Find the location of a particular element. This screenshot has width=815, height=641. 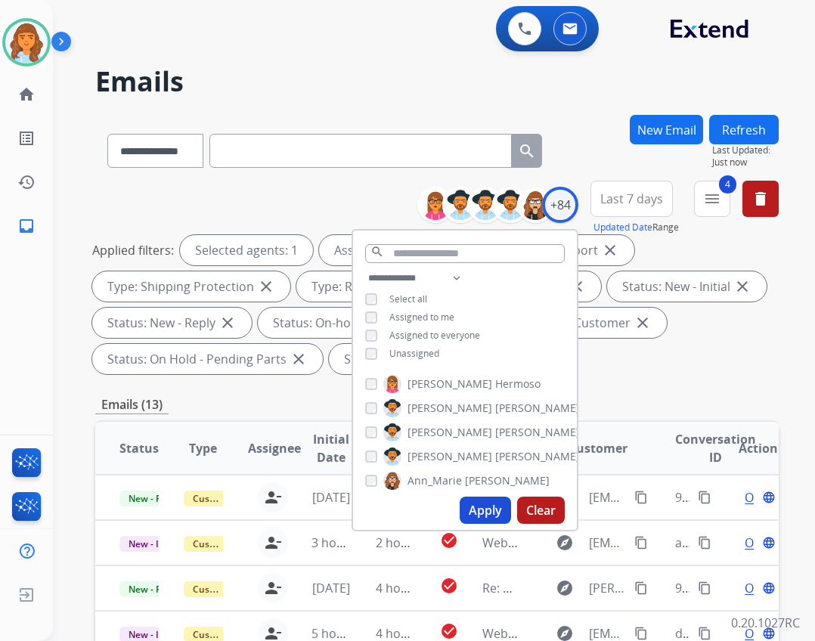

span: Customer is located at coordinates (598, 448).